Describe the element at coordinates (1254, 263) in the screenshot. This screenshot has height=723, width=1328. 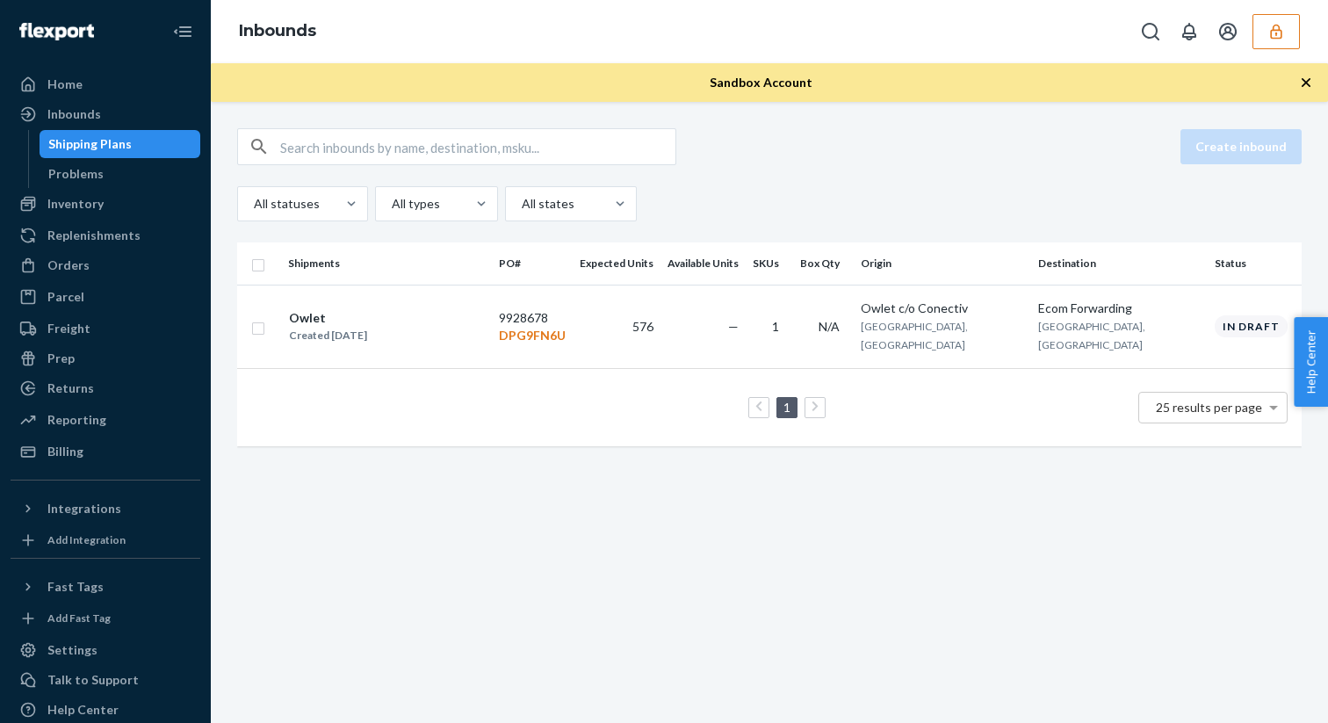
I see `th: Status` at that location.